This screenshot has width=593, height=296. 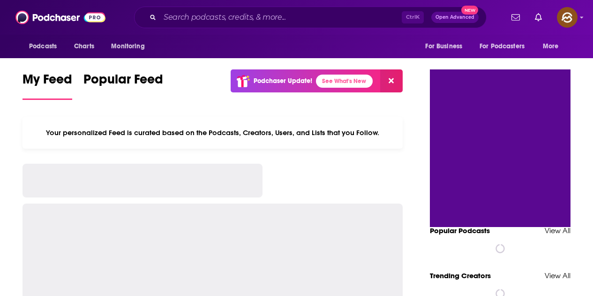 What do you see at coordinates (568, 17) in the screenshot?
I see `img: User Profile` at bounding box center [568, 17].